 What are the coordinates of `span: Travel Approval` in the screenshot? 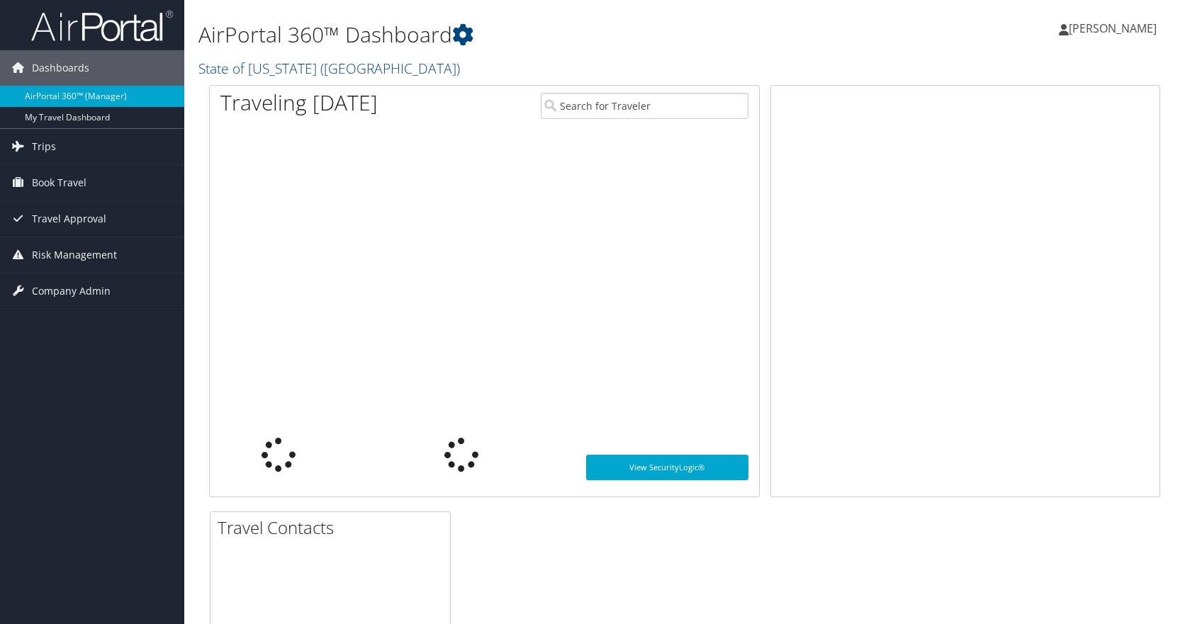 It's located at (69, 219).